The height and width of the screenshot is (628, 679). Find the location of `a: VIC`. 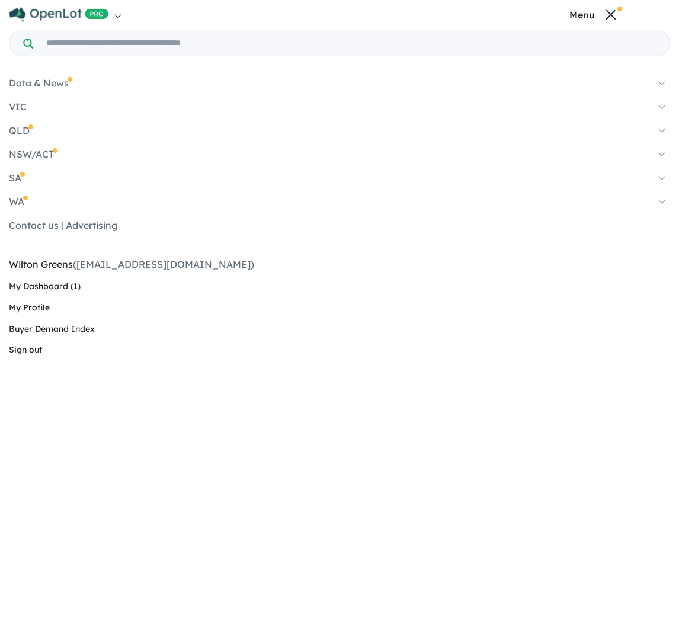

a: VIC is located at coordinates (339, 107).